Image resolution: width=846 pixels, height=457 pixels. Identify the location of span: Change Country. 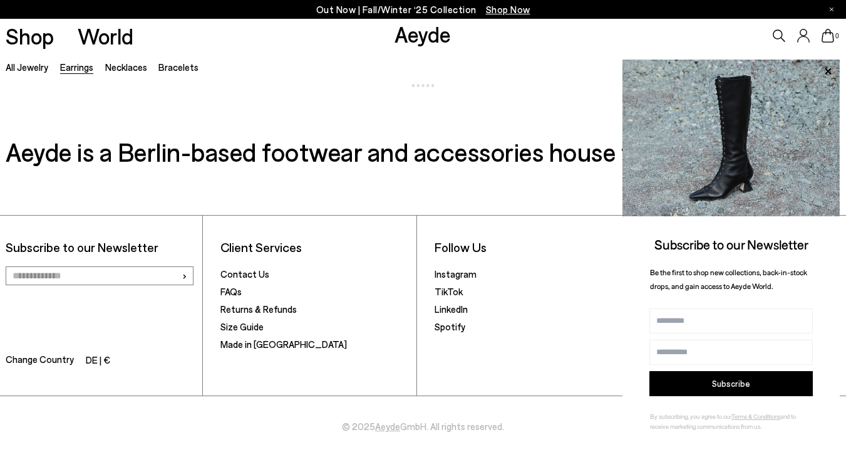
(39, 360).